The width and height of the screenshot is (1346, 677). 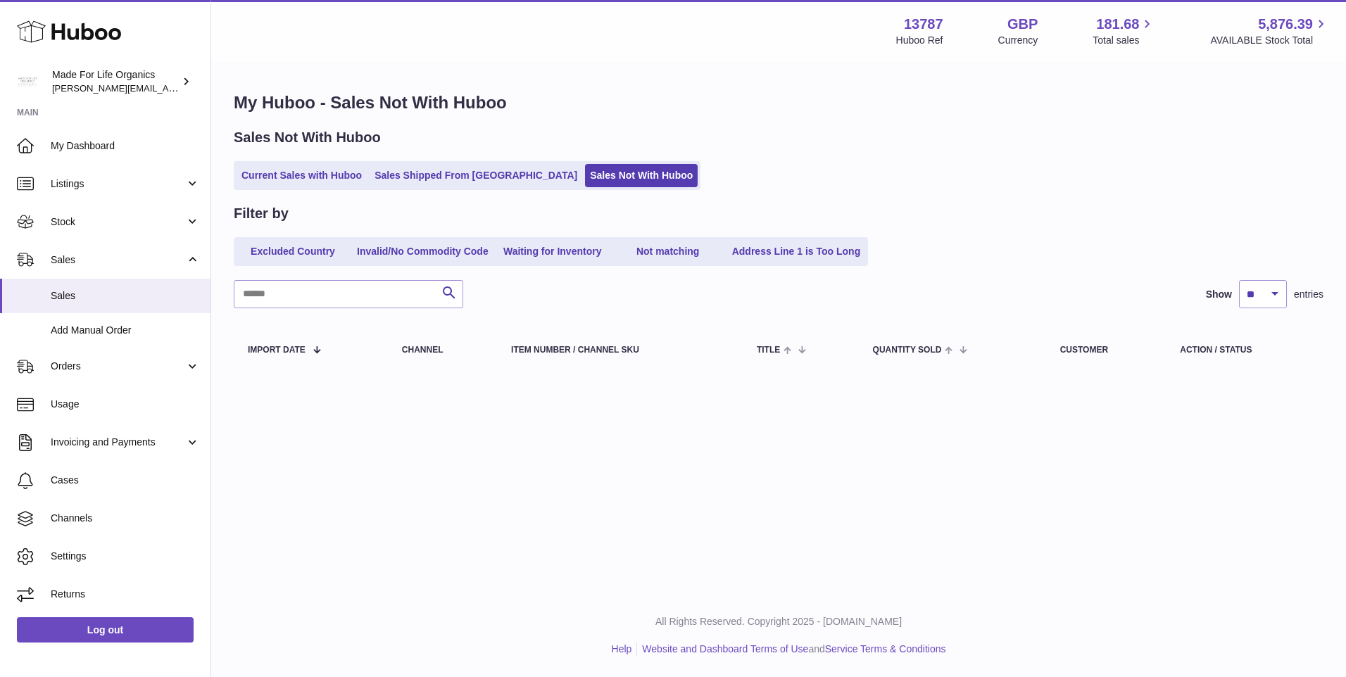 What do you see at coordinates (125, 594) in the screenshot?
I see `span: Returns` at bounding box center [125, 594].